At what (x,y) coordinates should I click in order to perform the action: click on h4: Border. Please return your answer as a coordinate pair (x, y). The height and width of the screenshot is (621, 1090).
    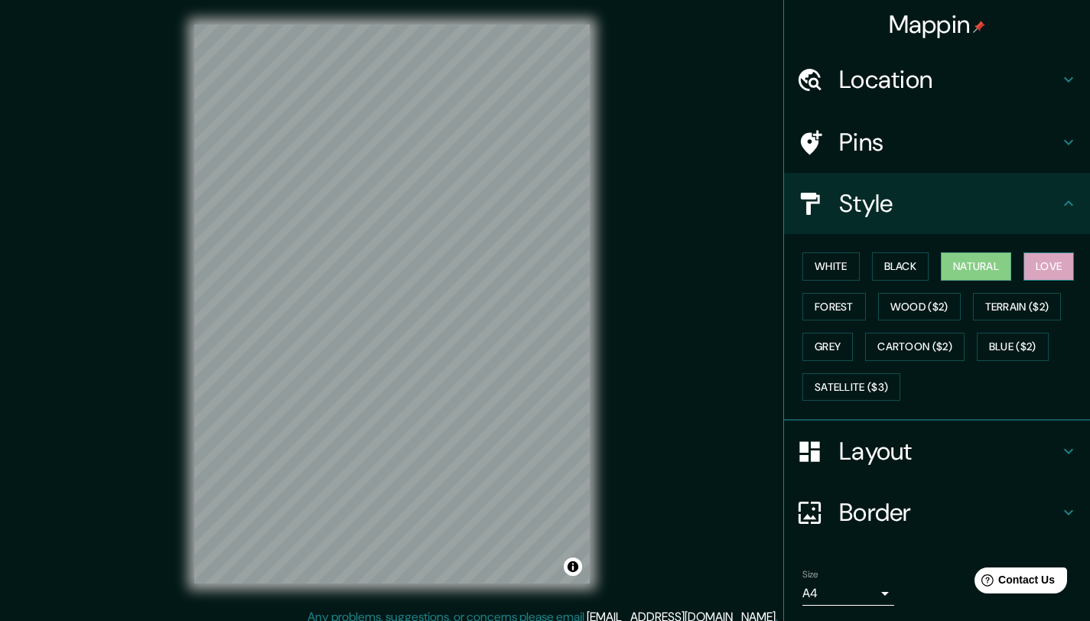
    Looking at the image, I should click on (949, 513).